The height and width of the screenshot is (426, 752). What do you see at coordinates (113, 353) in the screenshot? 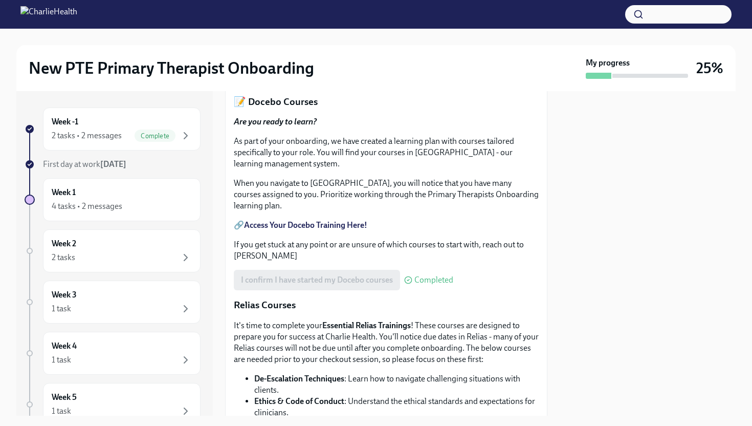
I see `a: Week 41 task` at bounding box center [113, 353].